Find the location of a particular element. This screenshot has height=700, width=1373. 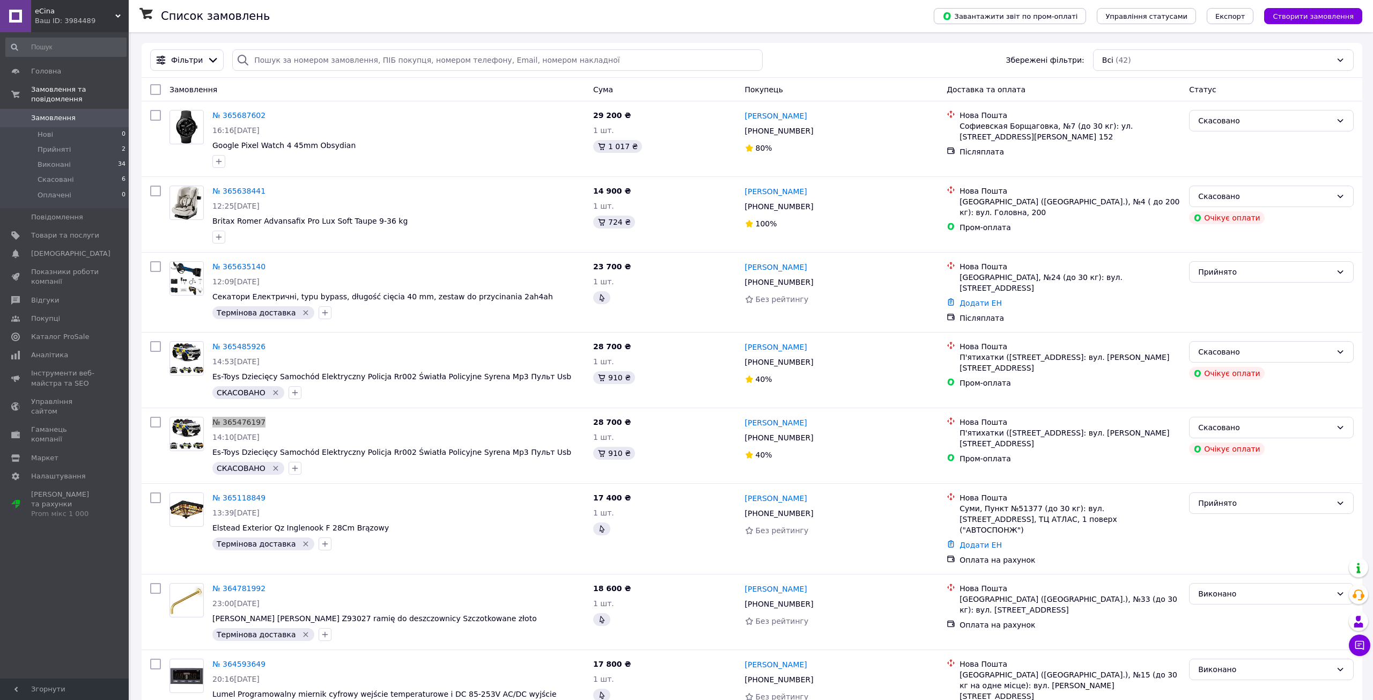

div: Виконано is located at coordinates (1265, 594).